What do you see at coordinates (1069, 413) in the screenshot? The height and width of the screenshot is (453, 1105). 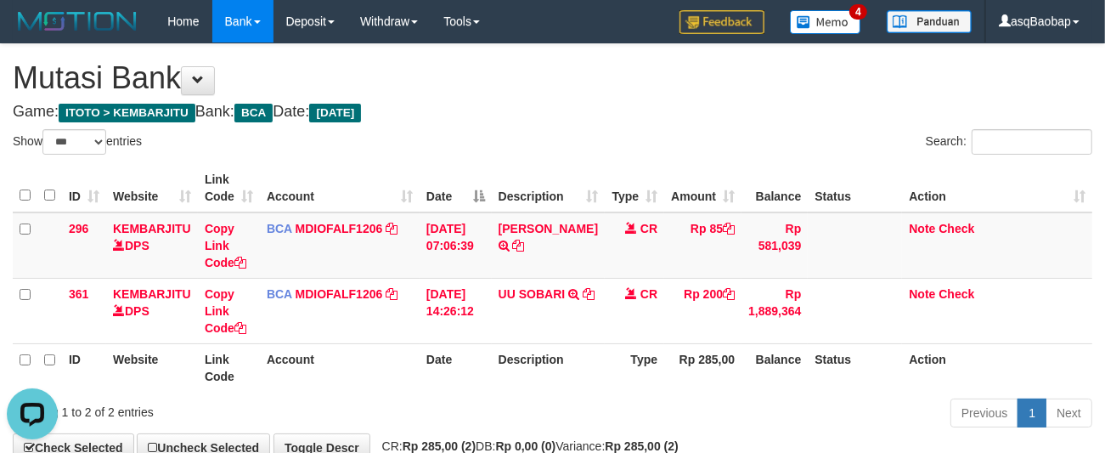 I see `a: Next` at bounding box center [1069, 413].